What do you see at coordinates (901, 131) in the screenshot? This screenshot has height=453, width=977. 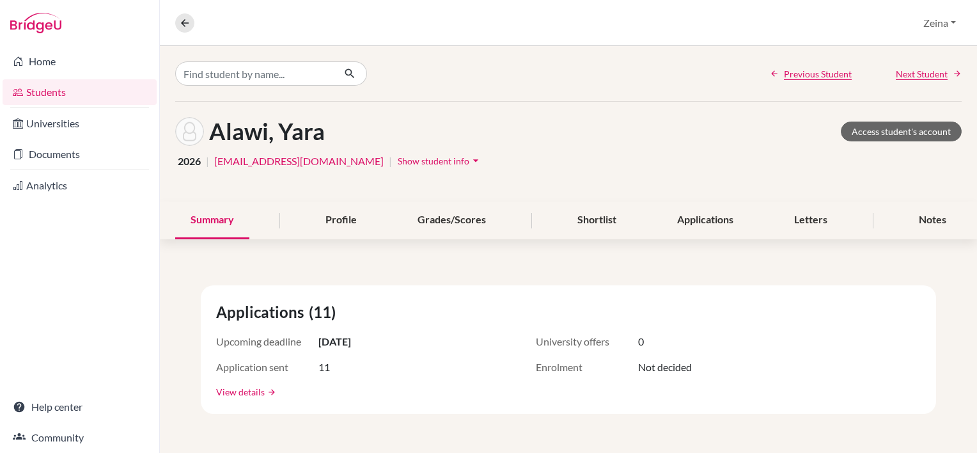 I see `a: Access student's account` at bounding box center [901, 131].